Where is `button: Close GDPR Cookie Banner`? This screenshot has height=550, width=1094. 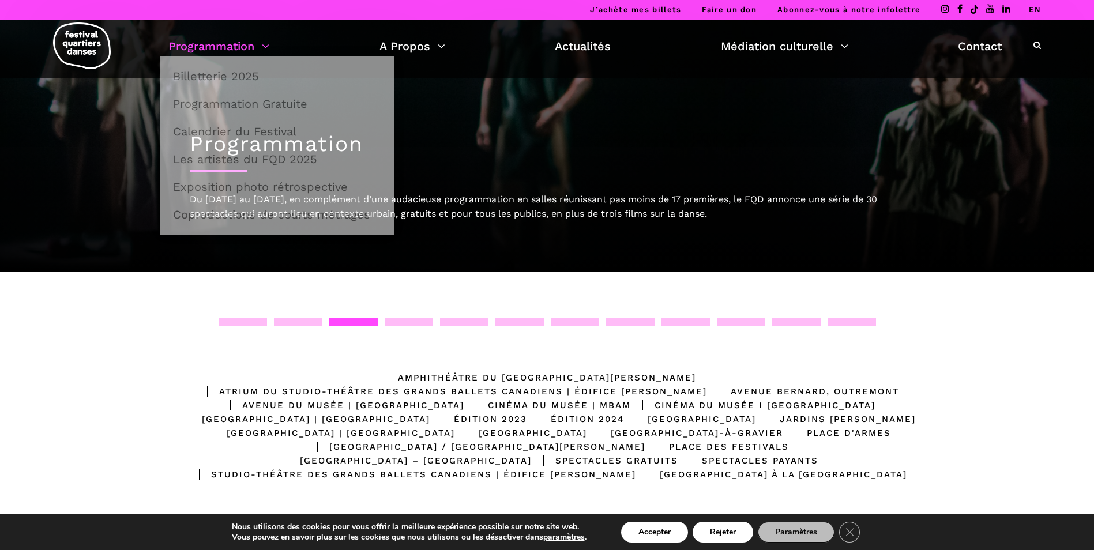
button: Close GDPR Cookie Banner is located at coordinates (849, 532).